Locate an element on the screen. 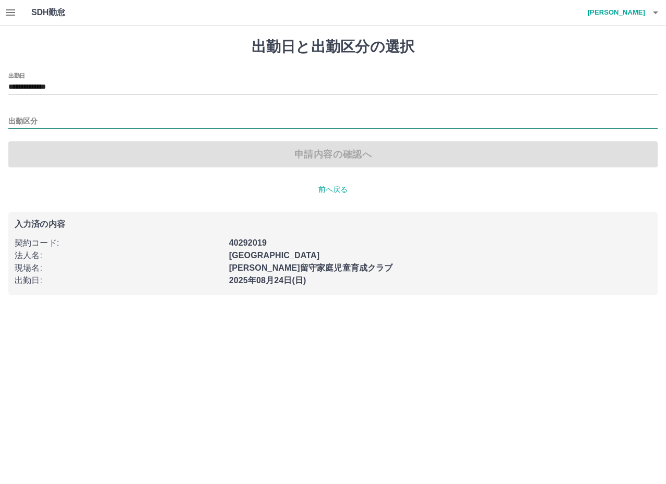  b: 40292019 is located at coordinates (248, 243).